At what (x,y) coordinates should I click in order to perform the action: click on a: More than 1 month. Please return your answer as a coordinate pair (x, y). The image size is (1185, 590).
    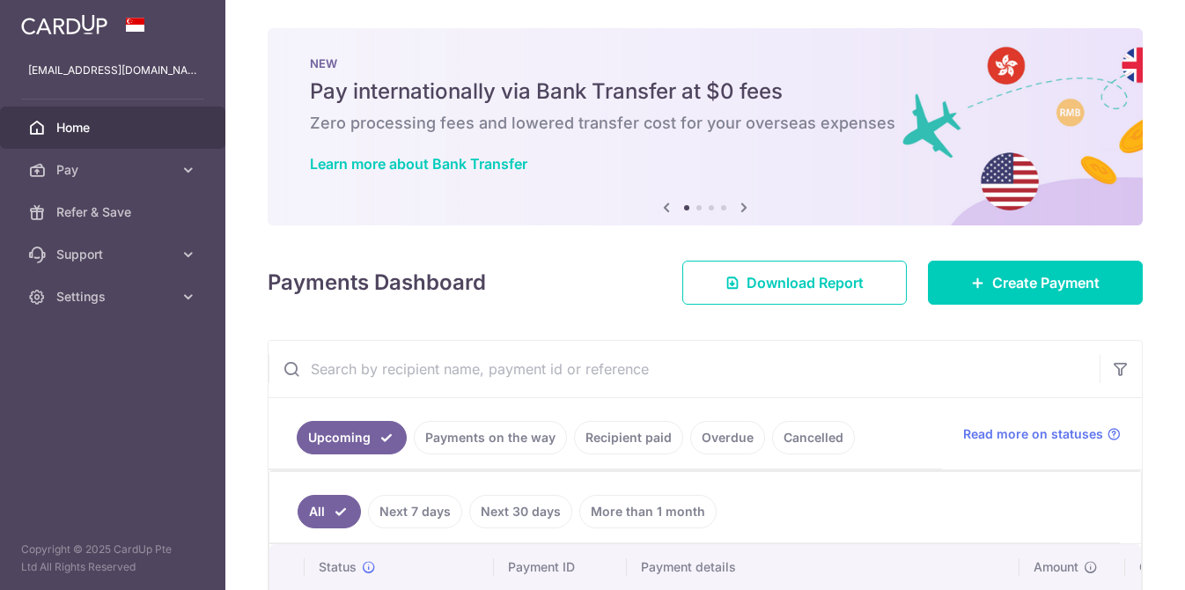
    Looking at the image, I should click on (648, 512).